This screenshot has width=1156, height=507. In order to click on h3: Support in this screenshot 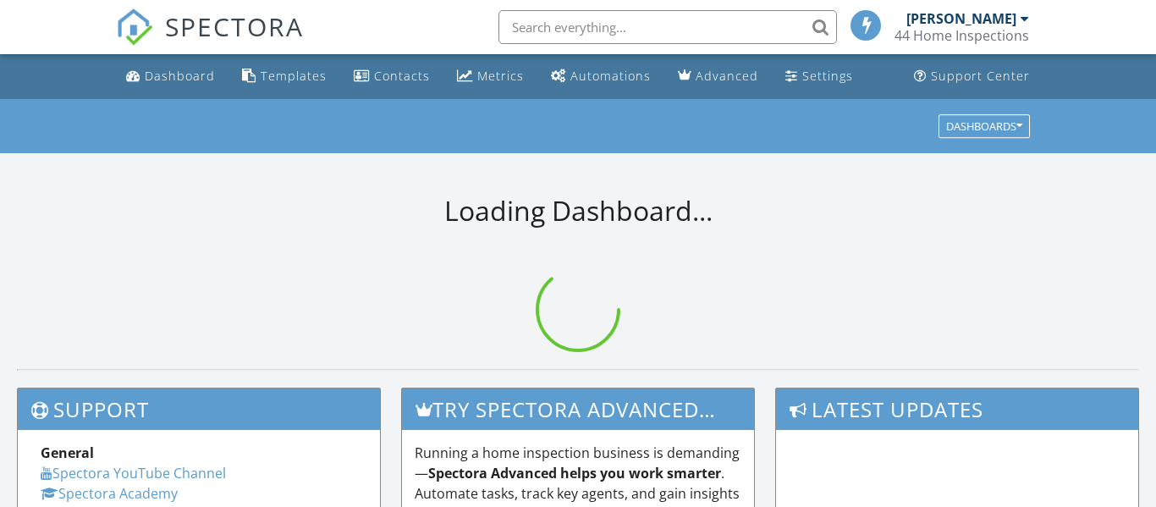, I will do `click(199, 409)`.